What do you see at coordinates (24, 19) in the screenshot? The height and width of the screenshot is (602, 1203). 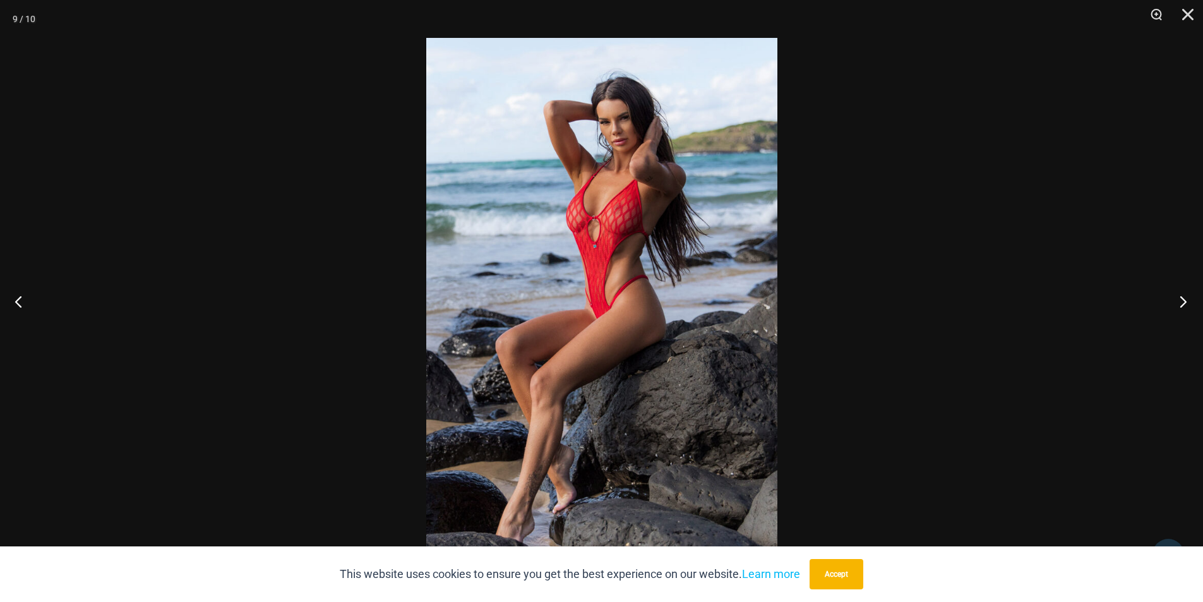 I see `div: 9 / 10` at bounding box center [24, 19].